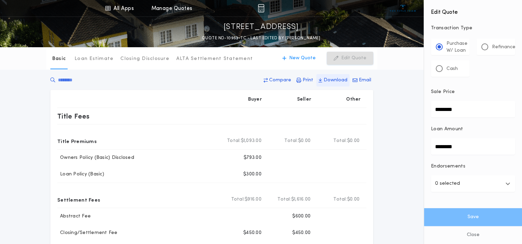 Image resolution: width=522 pixels, height=244 pixels. I want to click on p: Loan Policy (Basic), so click(81, 175).